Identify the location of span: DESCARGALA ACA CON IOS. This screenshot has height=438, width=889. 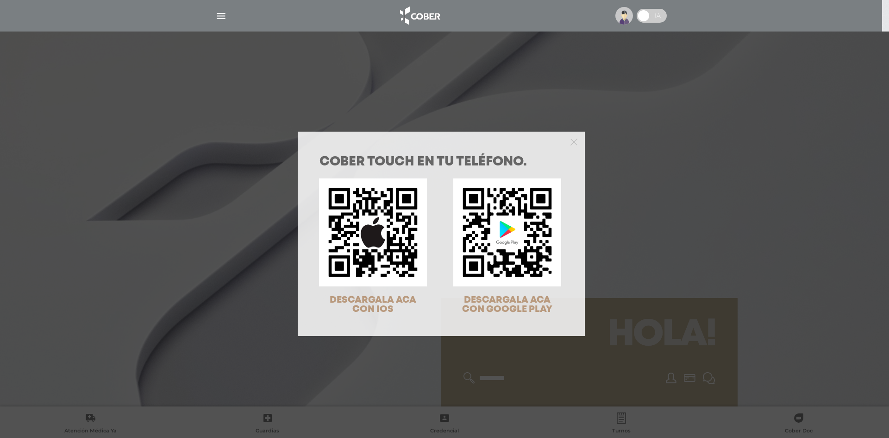
(373, 304).